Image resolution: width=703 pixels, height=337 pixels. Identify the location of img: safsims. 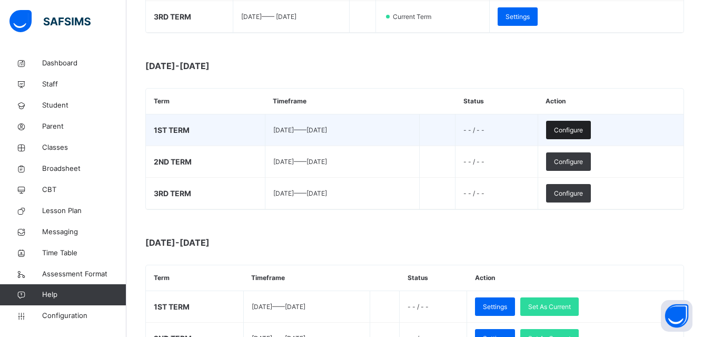
(50, 21).